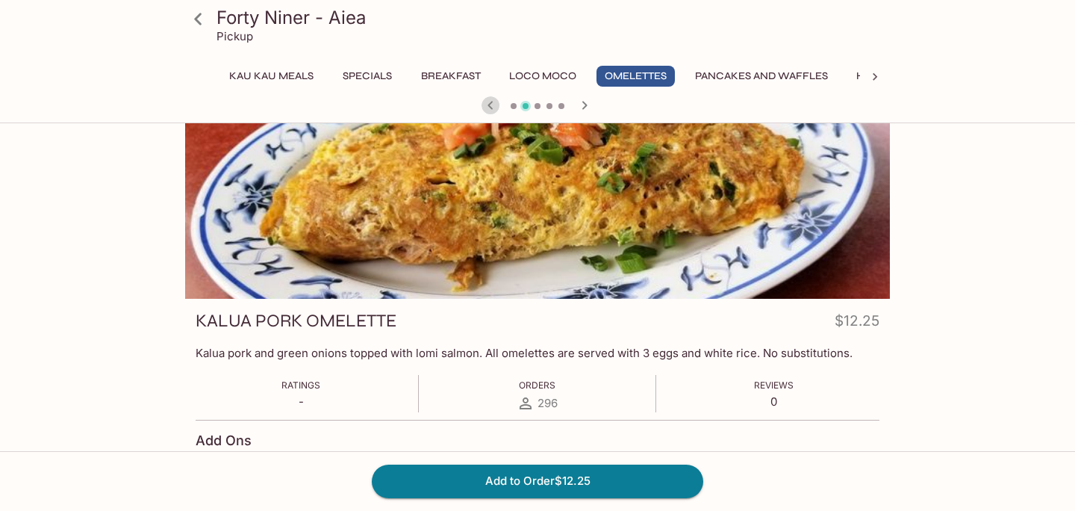 The height and width of the screenshot is (511, 1075). Describe the element at coordinates (857, 323) in the screenshot. I see `h4: $12.25` at that location.